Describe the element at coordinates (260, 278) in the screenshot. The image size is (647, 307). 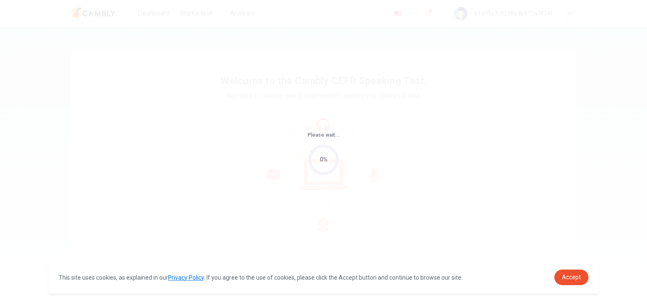
I see `span: This site uses cookies, as explained in our . If you agree to the use of cookies, please click th...` at that location.